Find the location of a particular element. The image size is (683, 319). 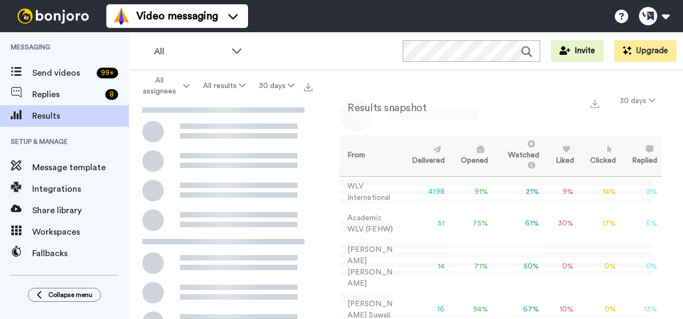

th: Clicked is located at coordinates (599, 156).